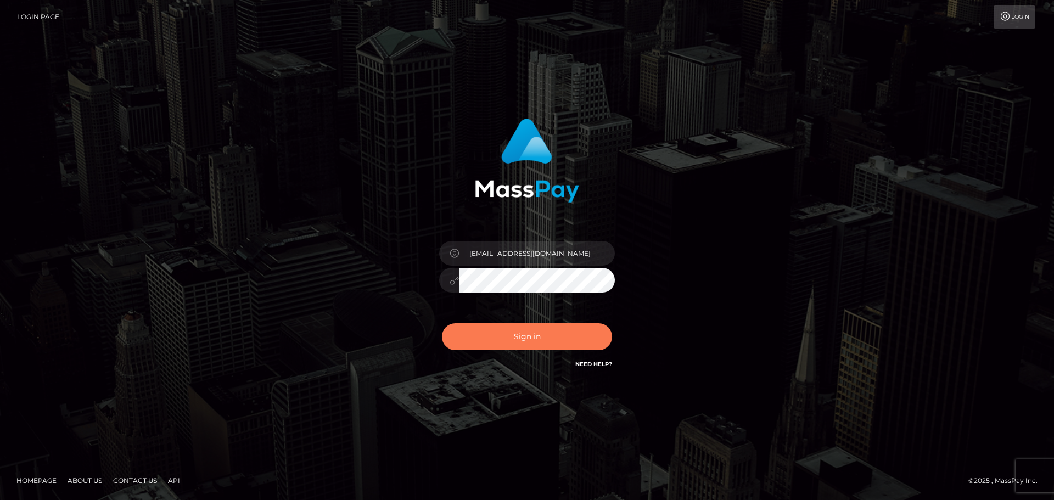 The image size is (1054, 500). What do you see at coordinates (593, 364) in the screenshot?
I see `a: Need Help?` at bounding box center [593, 364].